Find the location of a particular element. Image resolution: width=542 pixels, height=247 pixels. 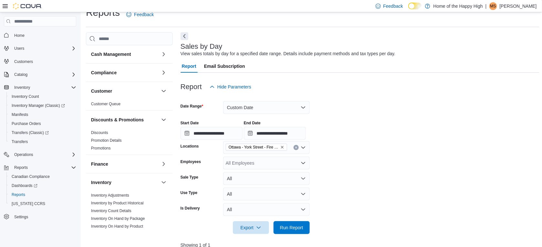

a: Discounts is located at coordinates (100, 133).